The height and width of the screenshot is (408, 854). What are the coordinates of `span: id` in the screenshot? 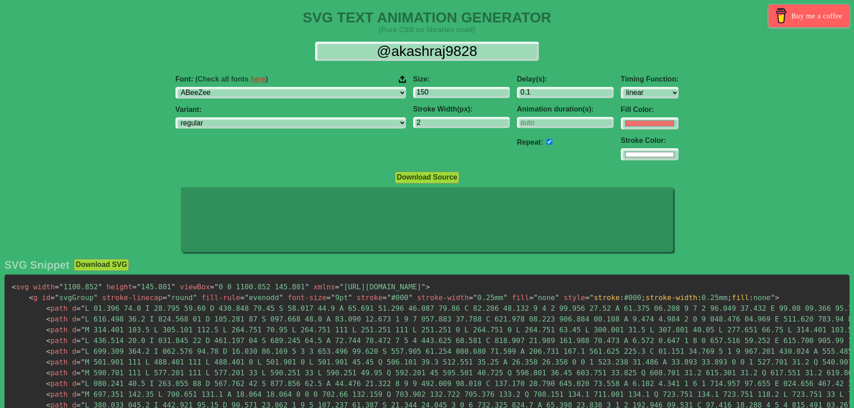 It's located at (46, 297).